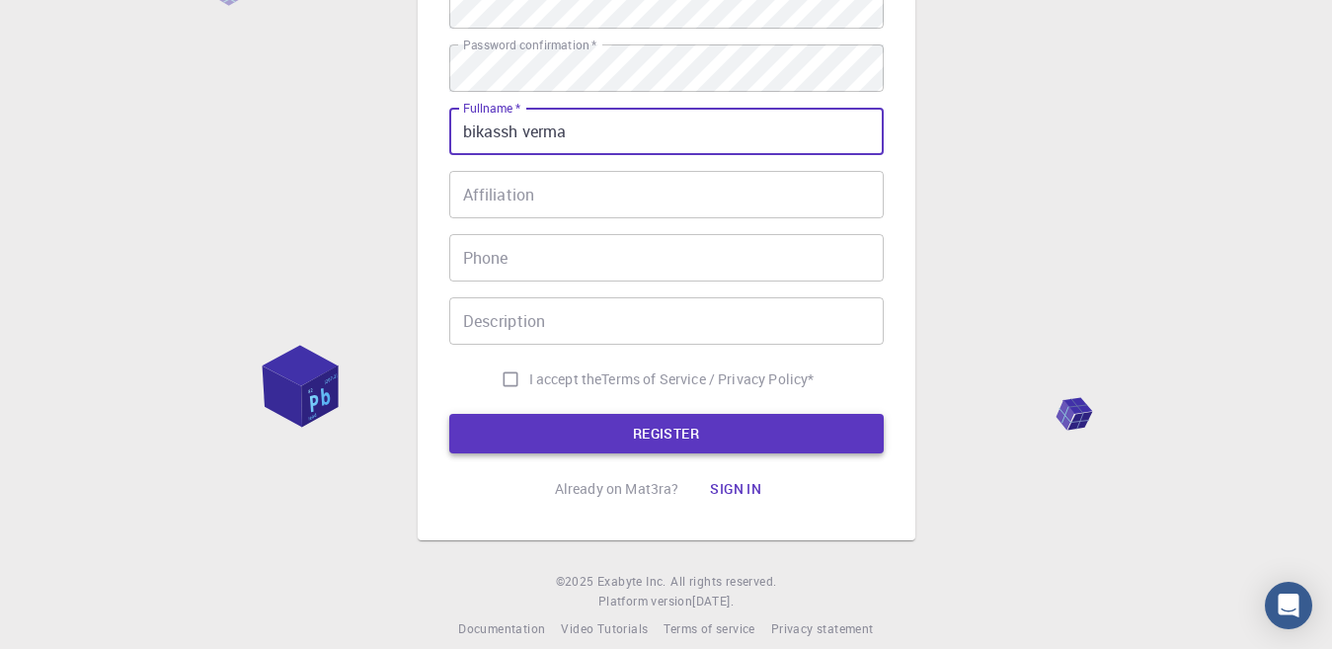 This screenshot has width=1332, height=649. Describe the element at coordinates (735, 489) in the screenshot. I see `button: Sign in` at that location.